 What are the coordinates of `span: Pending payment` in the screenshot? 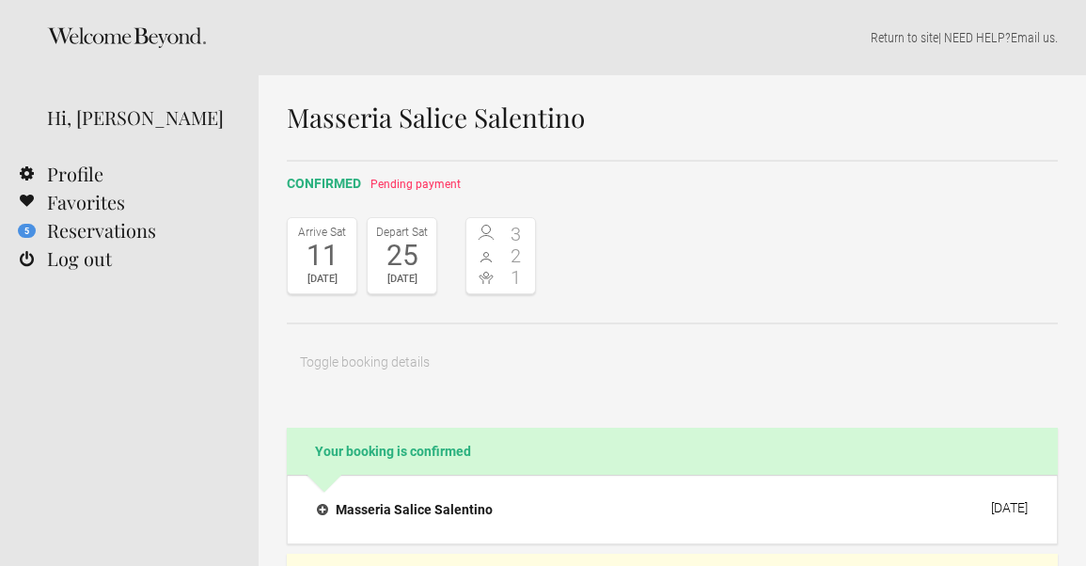 It's located at (416, 184).